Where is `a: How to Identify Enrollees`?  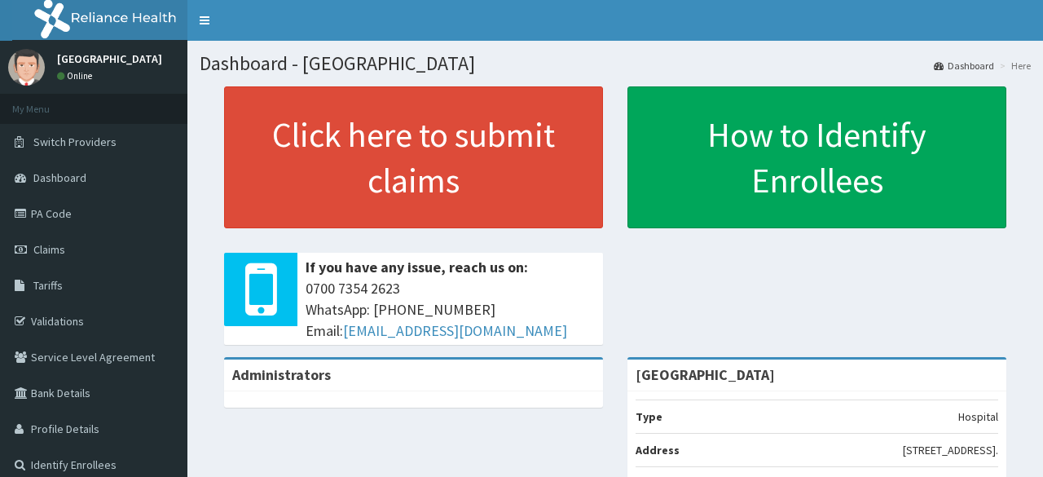
a: How to Identify Enrollees is located at coordinates (816, 157).